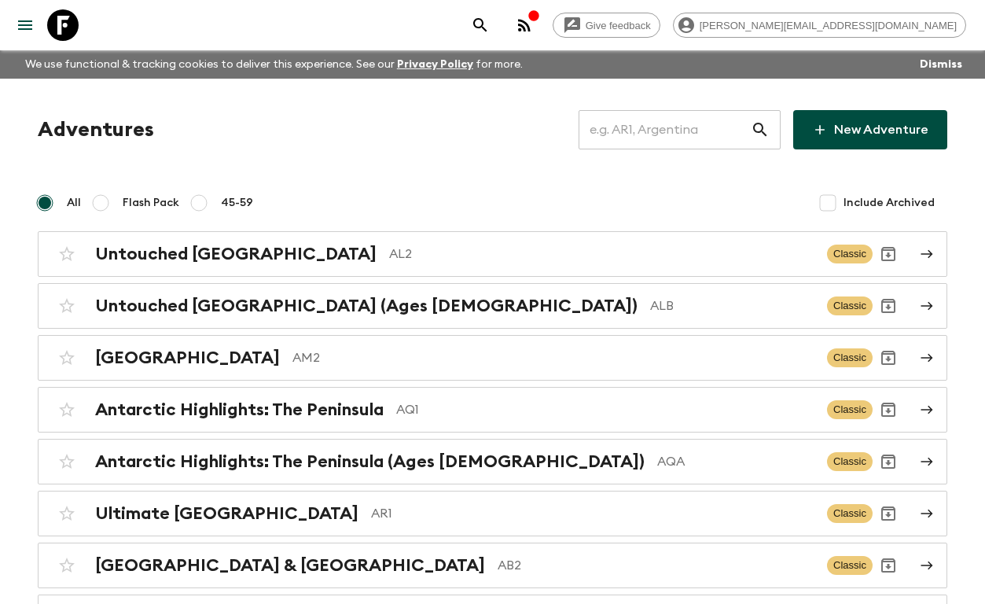 This screenshot has width=985, height=604. Describe the element at coordinates (96, 130) in the screenshot. I see `h1: Adventures` at that location.